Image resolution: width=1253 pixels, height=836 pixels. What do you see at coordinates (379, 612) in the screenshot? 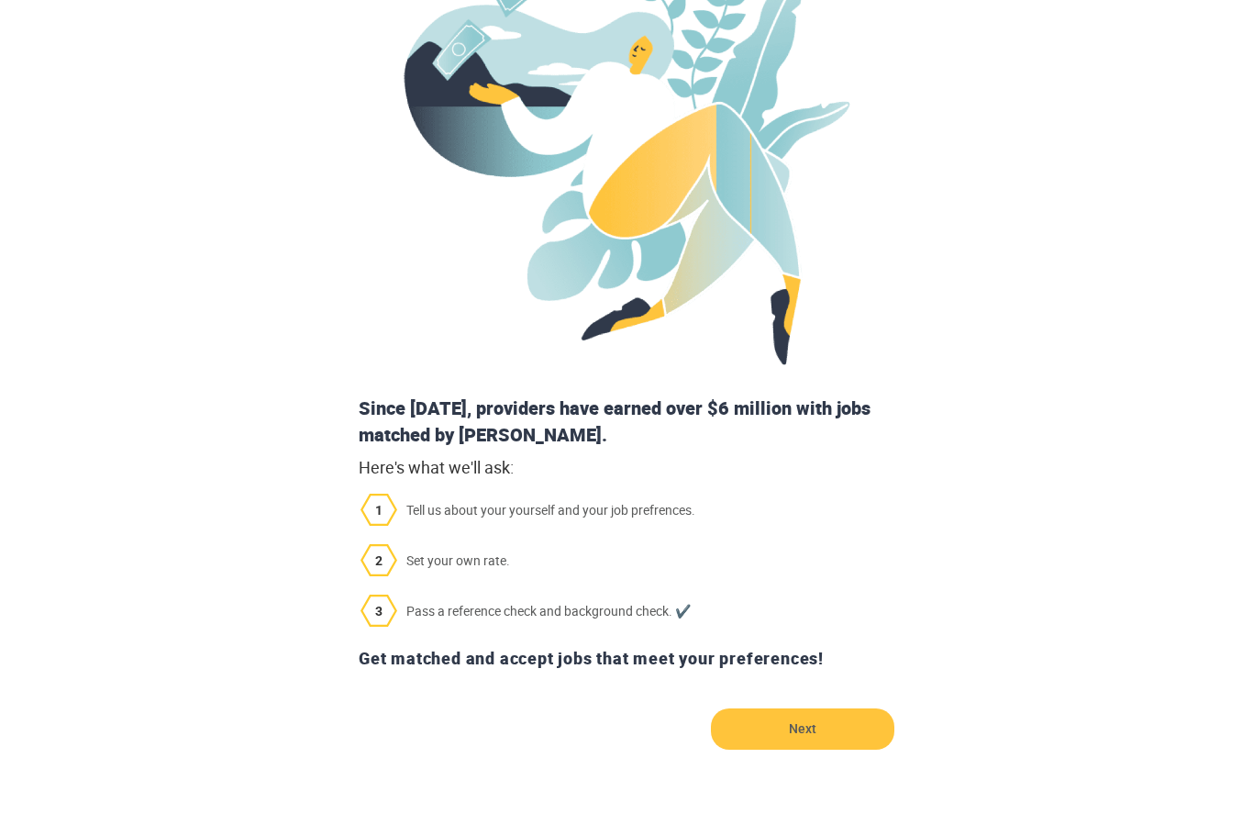
I see `span: 3` at bounding box center [379, 612].